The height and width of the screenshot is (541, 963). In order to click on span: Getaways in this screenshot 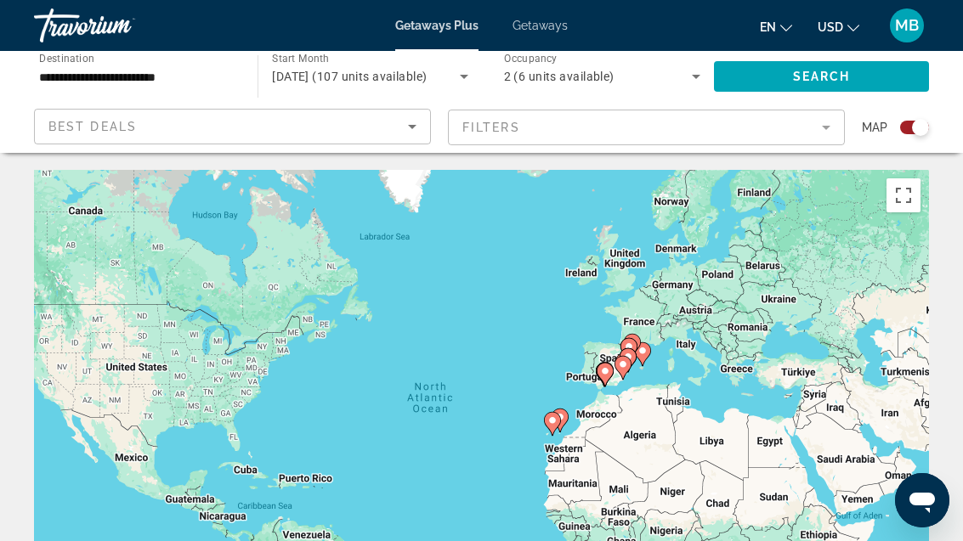, I will do `click(539, 25)`.